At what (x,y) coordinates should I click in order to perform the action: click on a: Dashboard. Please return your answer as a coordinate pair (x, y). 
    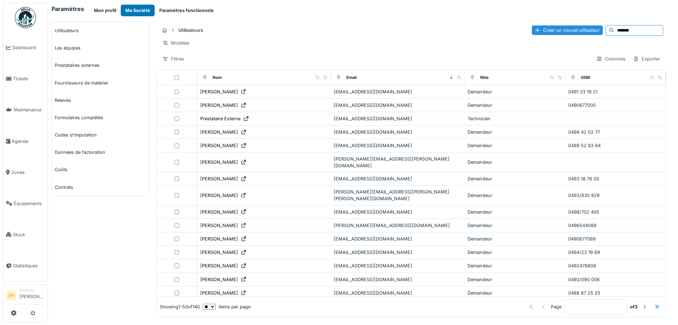
    Looking at the image, I should click on (25, 48).